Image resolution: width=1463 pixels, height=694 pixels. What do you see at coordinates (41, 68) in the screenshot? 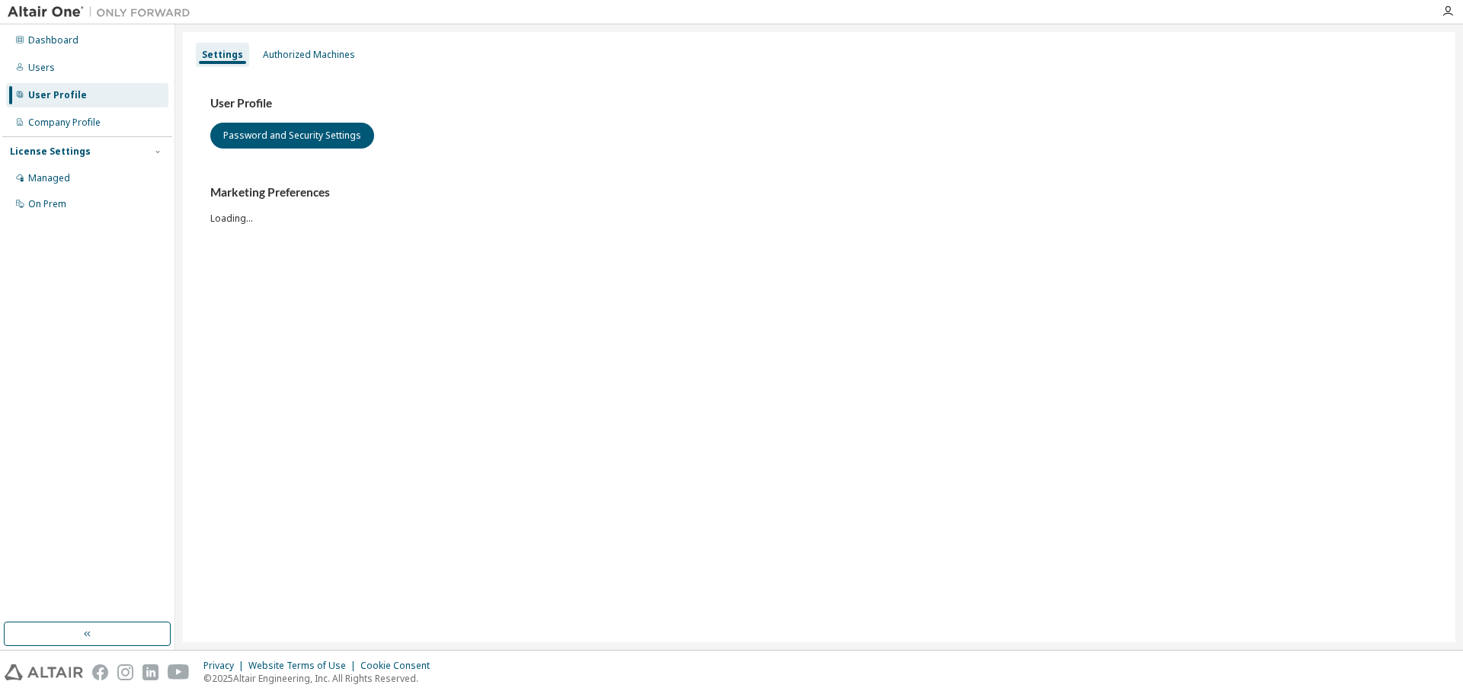
I see `div: Users` at bounding box center [41, 68].